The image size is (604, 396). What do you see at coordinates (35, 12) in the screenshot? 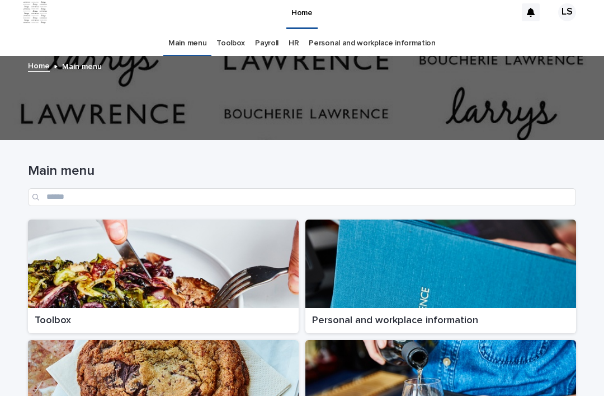
I see `img: ZpJWbK78RmCi9E4bZOpa` at bounding box center [35, 12].